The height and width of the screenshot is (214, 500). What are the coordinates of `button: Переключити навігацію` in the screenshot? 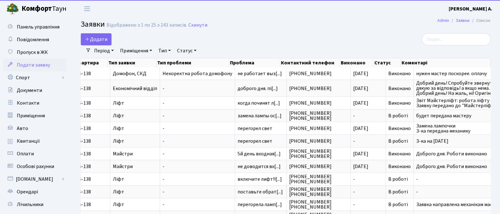 It's located at (87, 9).